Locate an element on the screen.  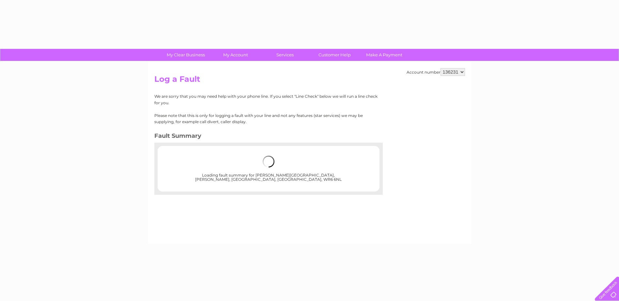
a: My Account is located at coordinates (235, 55).